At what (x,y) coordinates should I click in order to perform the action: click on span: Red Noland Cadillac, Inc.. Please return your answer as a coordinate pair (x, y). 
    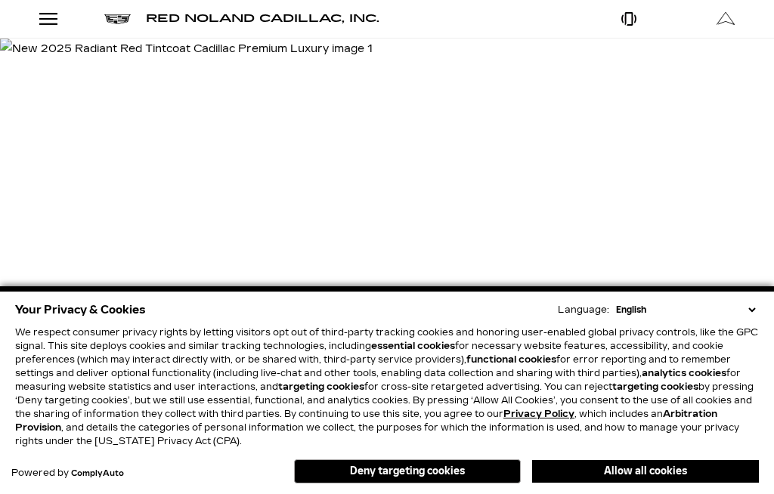
    Looking at the image, I should click on (262, 18).